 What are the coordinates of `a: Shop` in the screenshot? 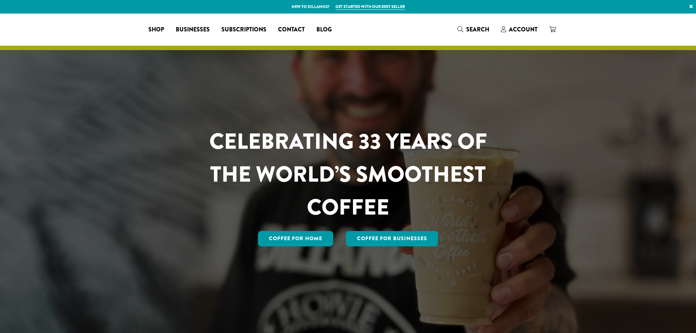 It's located at (156, 30).